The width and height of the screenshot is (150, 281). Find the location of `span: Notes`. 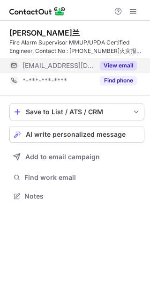

span: Notes is located at coordinates (82, 196).